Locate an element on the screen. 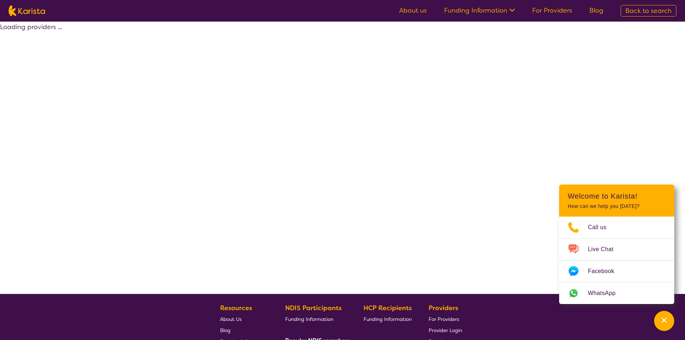 The height and width of the screenshot is (340, 685). b: NDIS Participants is located at coordinates (313, 308).